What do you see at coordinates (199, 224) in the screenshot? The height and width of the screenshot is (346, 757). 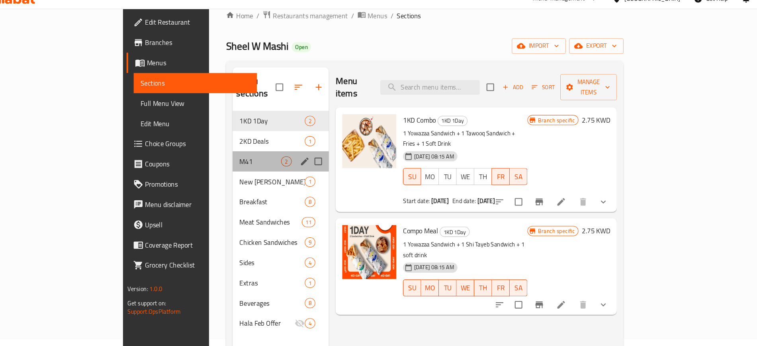 I see `a: Upsell` at bounding box center [199, 224].